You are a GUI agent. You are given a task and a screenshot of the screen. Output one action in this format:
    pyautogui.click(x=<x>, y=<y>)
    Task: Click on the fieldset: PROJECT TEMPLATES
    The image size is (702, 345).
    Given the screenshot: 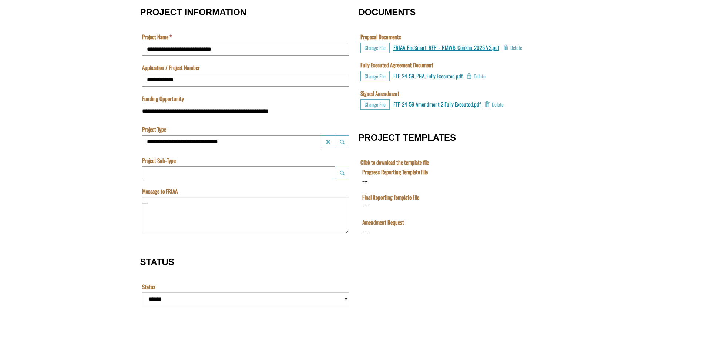 What is the action you would take?
    pyautogui.click(x=461, y=189)
    